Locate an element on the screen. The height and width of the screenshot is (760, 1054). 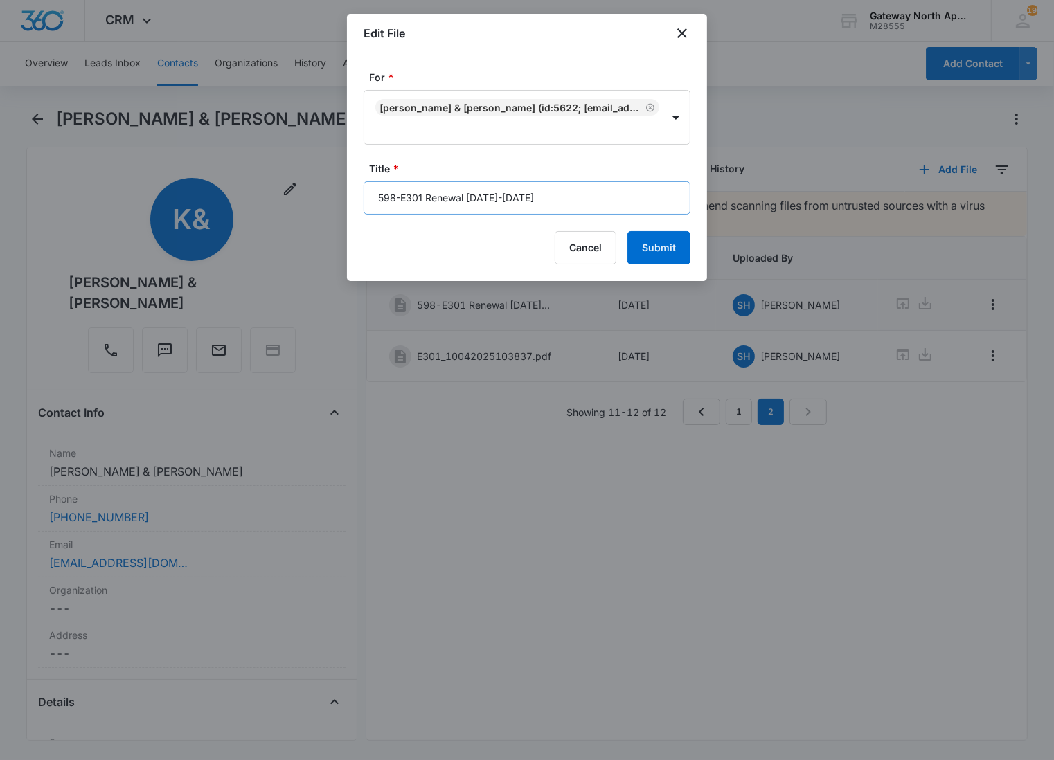
button: Submit is located at coordinates (658, 248).